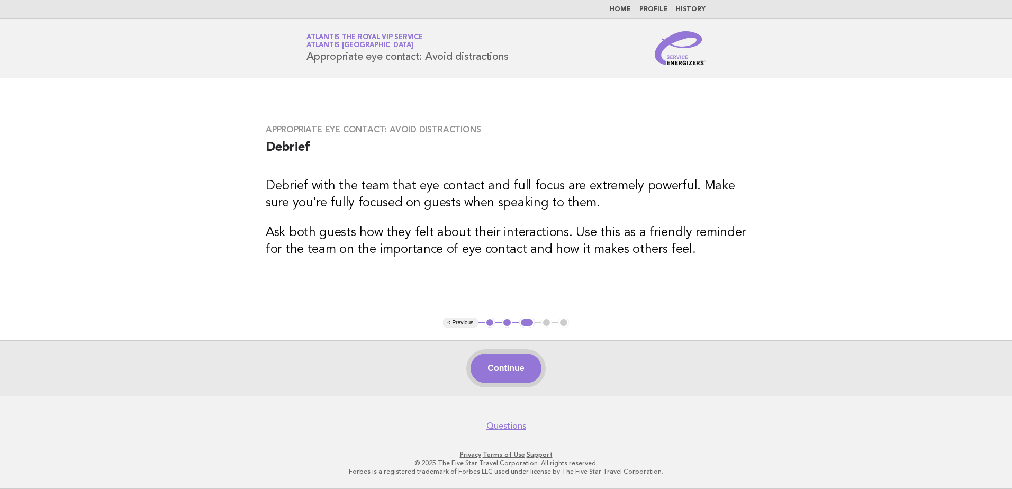  I want to click on img: Service Energizers, so click(680, 48).